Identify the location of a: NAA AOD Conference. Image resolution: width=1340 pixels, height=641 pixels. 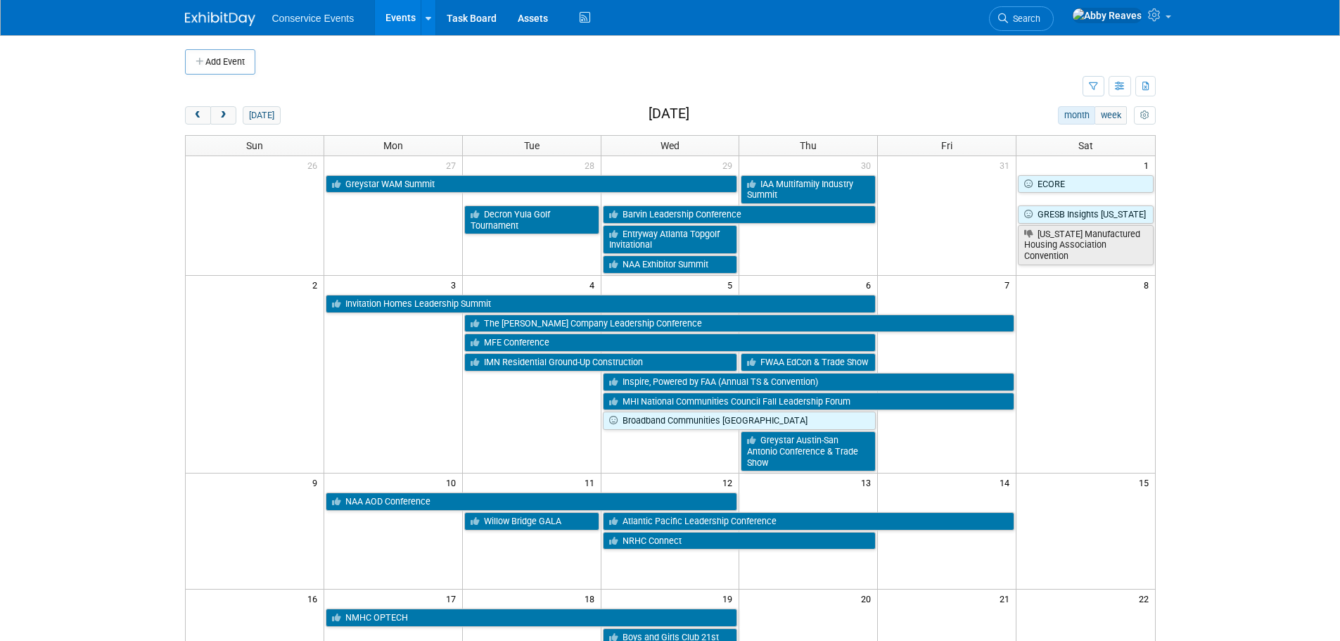
(532, 501).